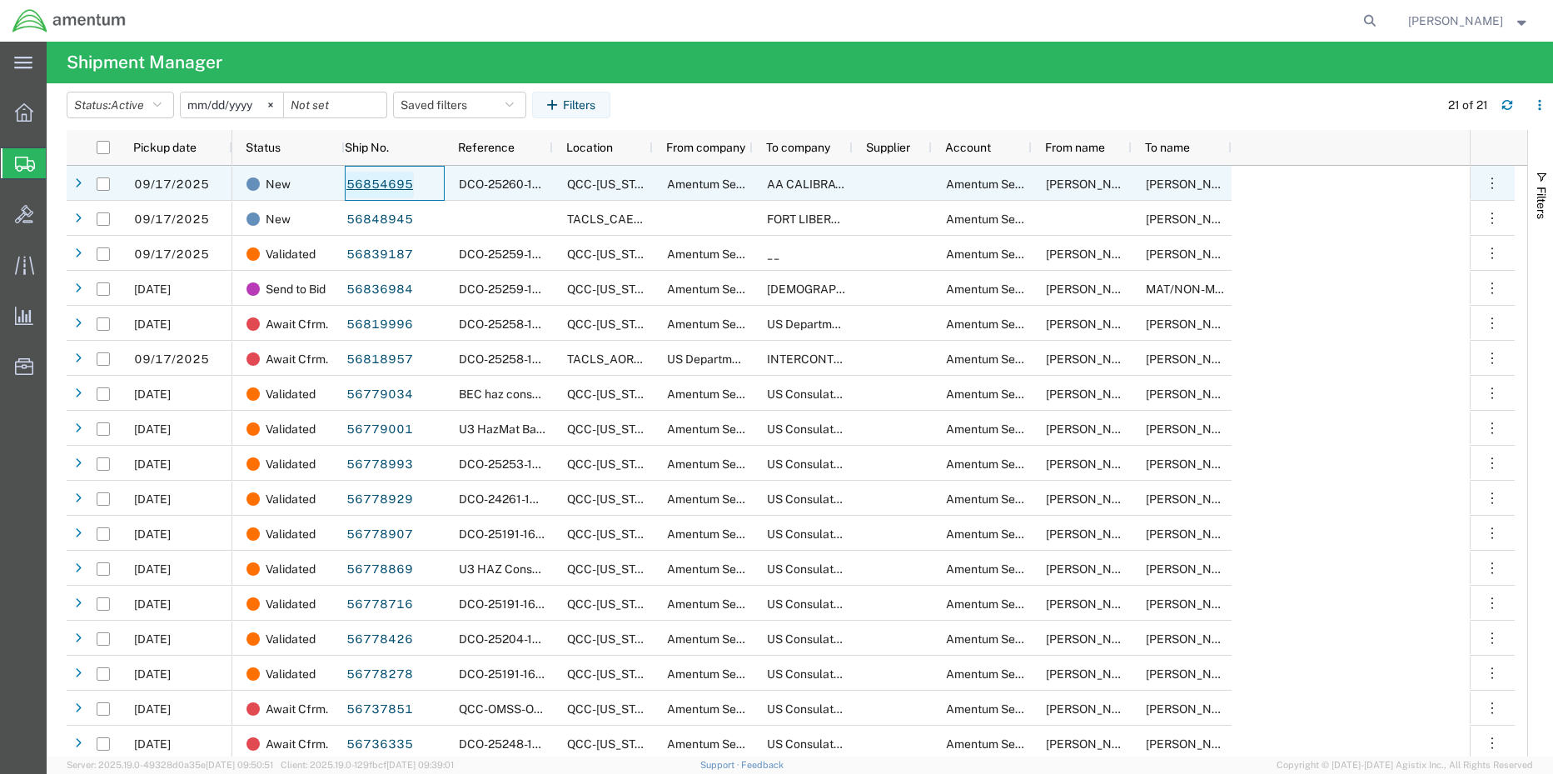 This screenshot has width=1553, height=774. I want to click on span: DCO-25191-165261, so click(510, 534).